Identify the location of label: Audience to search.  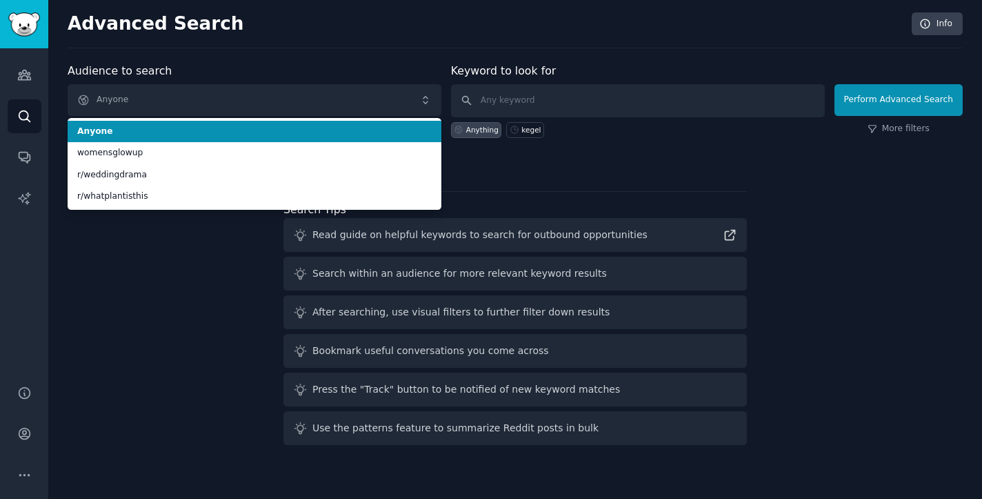
(119, 70).